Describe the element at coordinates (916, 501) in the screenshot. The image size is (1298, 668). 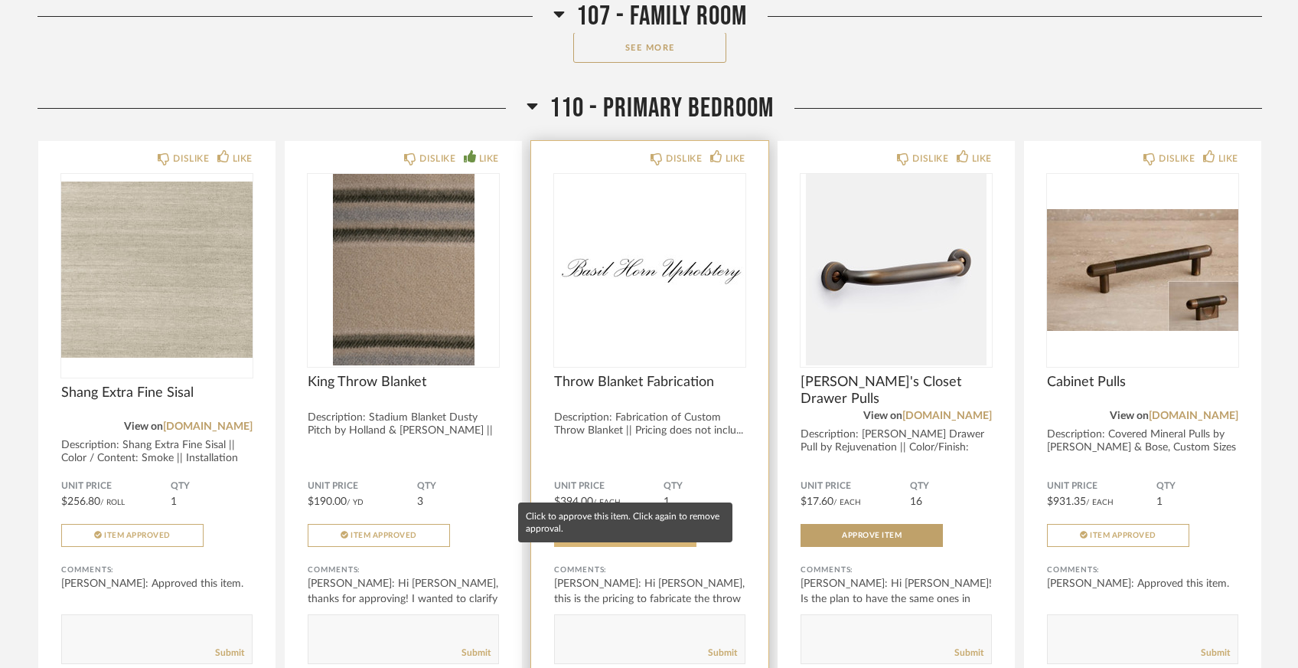
I see `span: 16` at that location.